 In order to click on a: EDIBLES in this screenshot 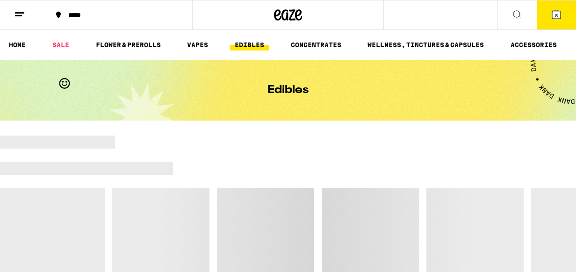, I will do `click(249, 45)`.